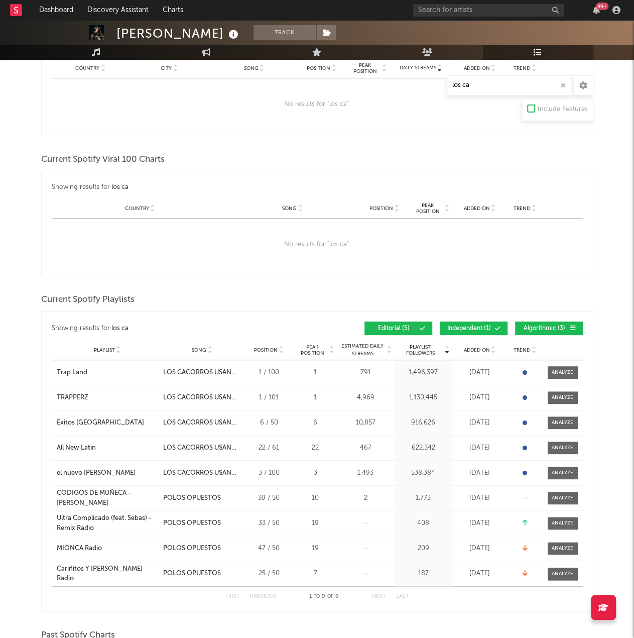 The image size is (634, 638). Describe the element at coordinates (315, 498) in the screenshot. I see `div: 10` at that location.